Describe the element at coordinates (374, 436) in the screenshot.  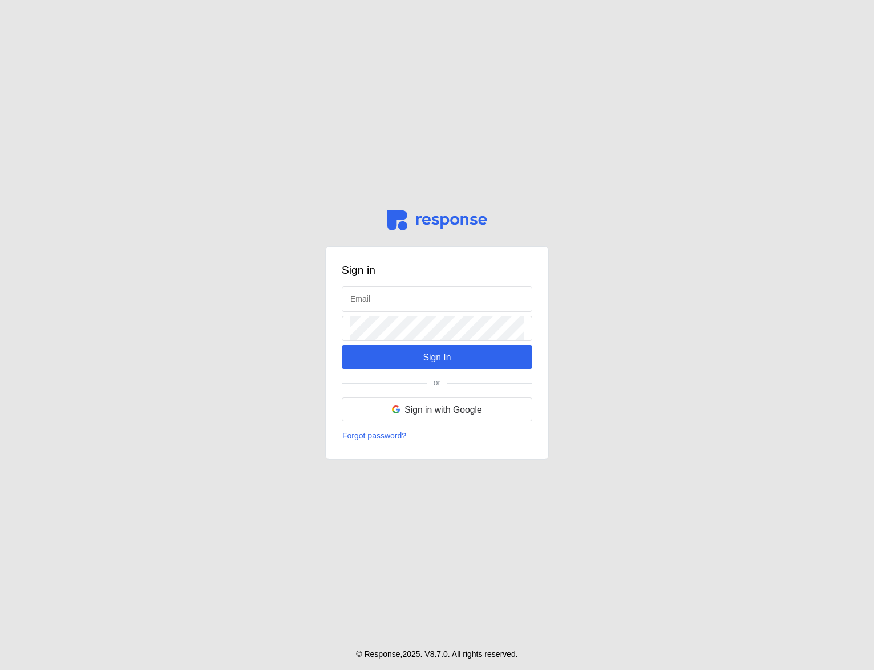
I see `button: Forgot password?` at that location.